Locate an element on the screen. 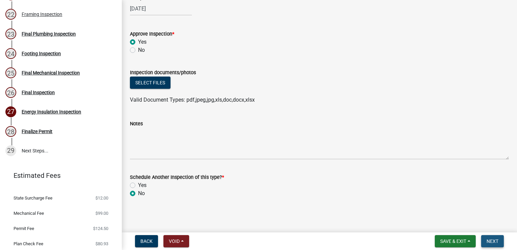 The width and height of the screenshot is (517, 250). div: 25 is located at coordinates (11, 73).